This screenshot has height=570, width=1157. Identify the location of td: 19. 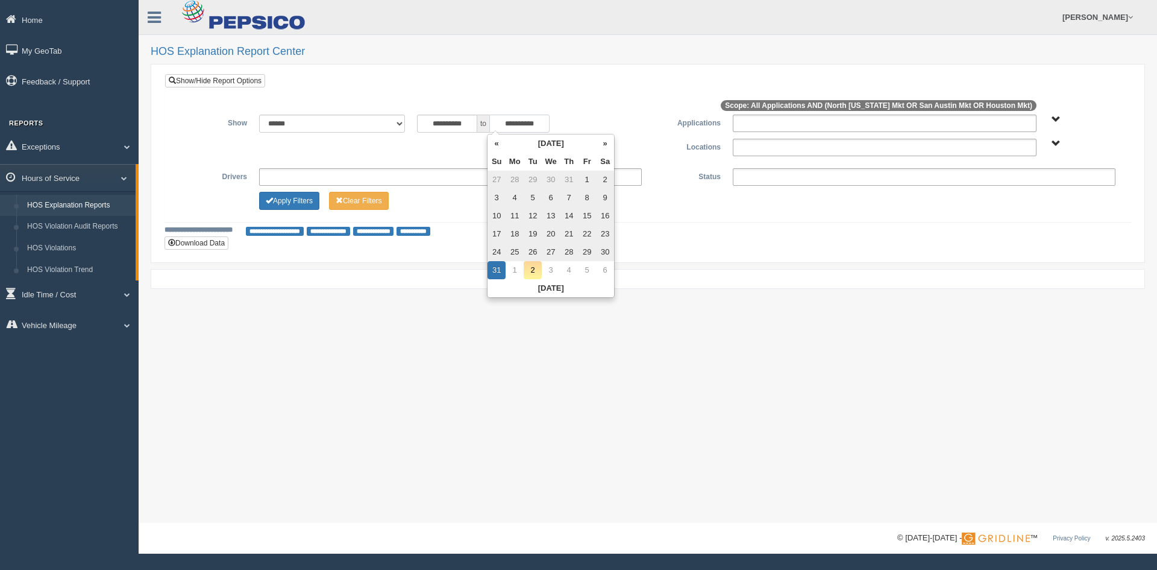
(533, 234).